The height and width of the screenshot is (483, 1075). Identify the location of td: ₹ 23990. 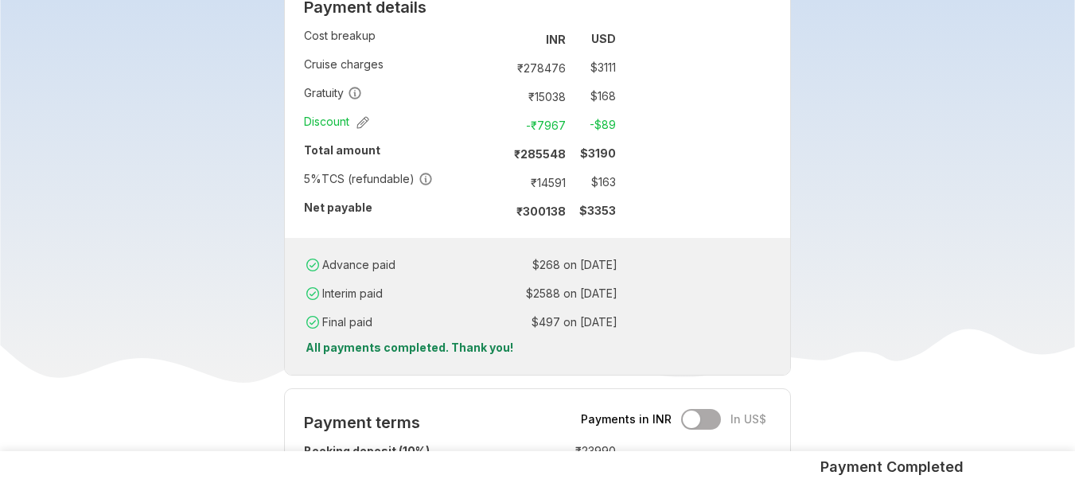
(568, 460).